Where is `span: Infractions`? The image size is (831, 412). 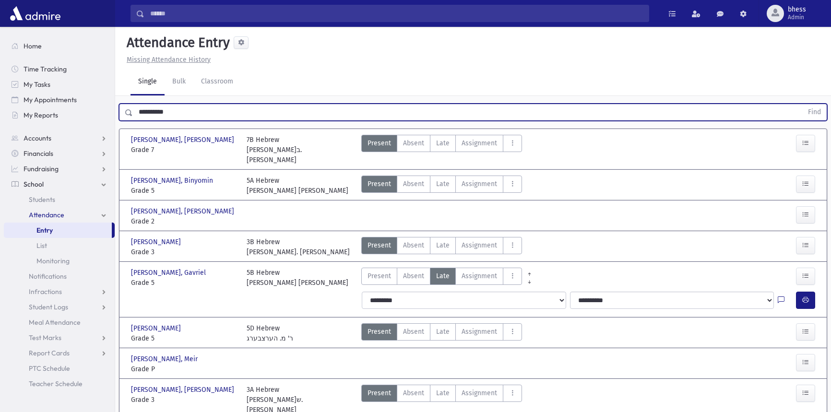 span: Infractions is located at coordinates (45, 292).